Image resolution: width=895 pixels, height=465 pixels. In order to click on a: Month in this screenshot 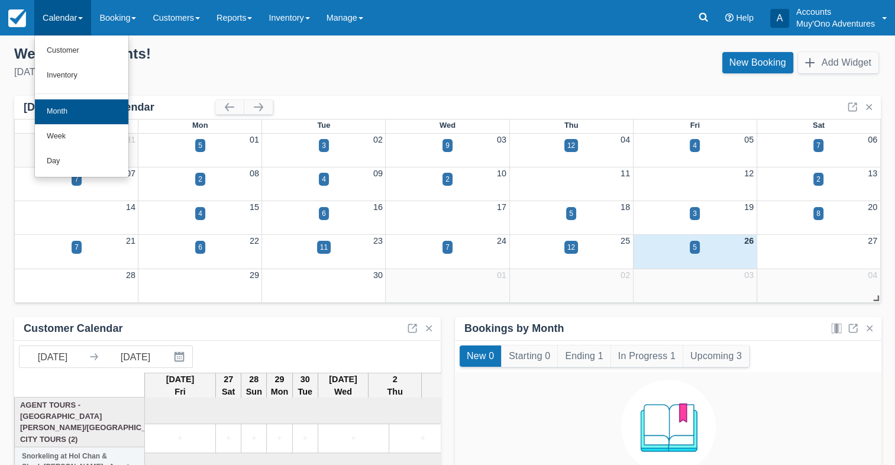, I will do `click(82, 112)`.